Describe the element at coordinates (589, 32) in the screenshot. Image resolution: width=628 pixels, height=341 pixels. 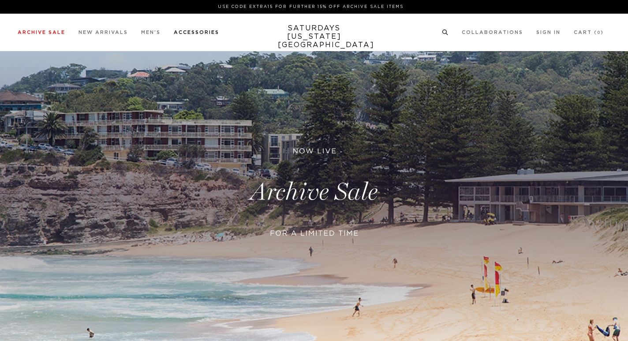
I see `a: Cart (0)` at that location.